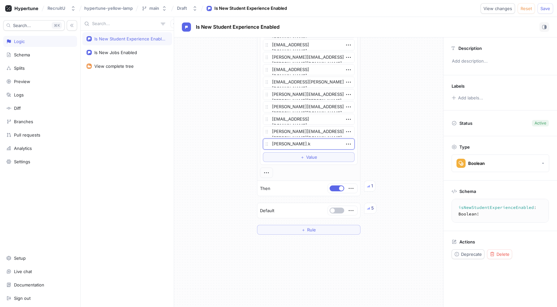 Image resolution: width=557 pixels, height=307 pixels. What do you see at coordinates (27, 135) in the screenshot?
I see `div: Pull requests` at bounding box center [27, 135].